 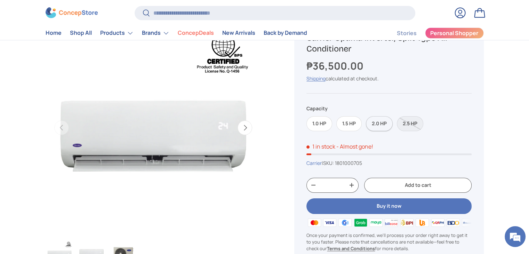 I want to click on label: Sold out, so click(x=410, y=123).